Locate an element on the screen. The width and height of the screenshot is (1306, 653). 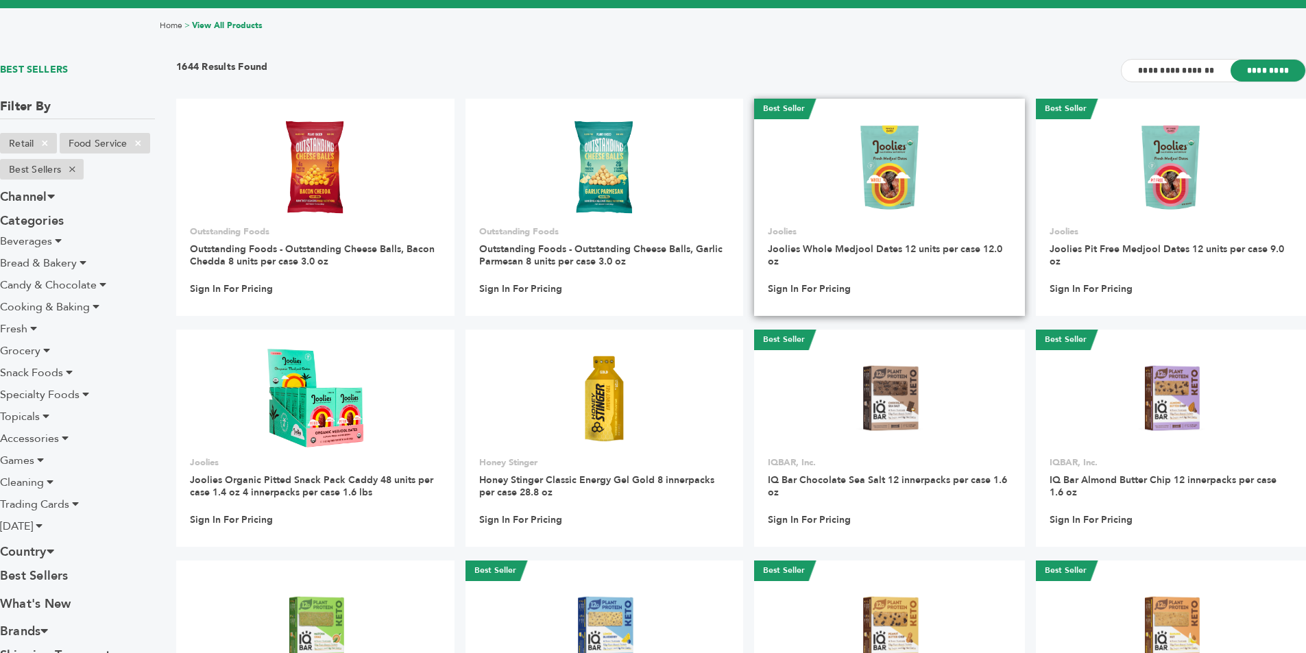
li: Food Service is located at coordinates (105, 143).